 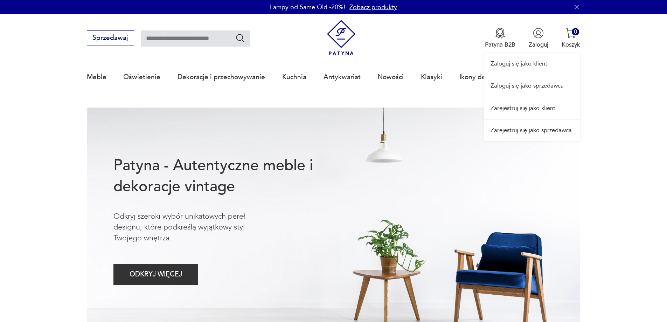 I want to click on button: ODKRYJ WIĘCEJ, so click(x=155, y=274).